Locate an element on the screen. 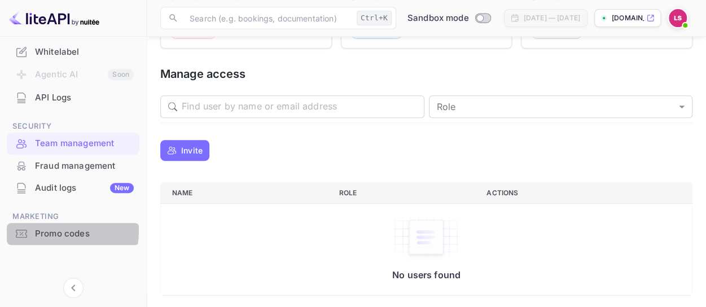 The image size is (706, 307). a: Fraud management is located at coordinates (73, 165).